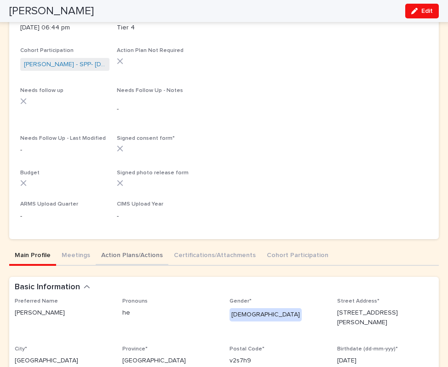 The image size is (448, 367). What do you see at coordinates (171, 313) in the screenshot?
I see `p: he` at bounding box center [171, 313].